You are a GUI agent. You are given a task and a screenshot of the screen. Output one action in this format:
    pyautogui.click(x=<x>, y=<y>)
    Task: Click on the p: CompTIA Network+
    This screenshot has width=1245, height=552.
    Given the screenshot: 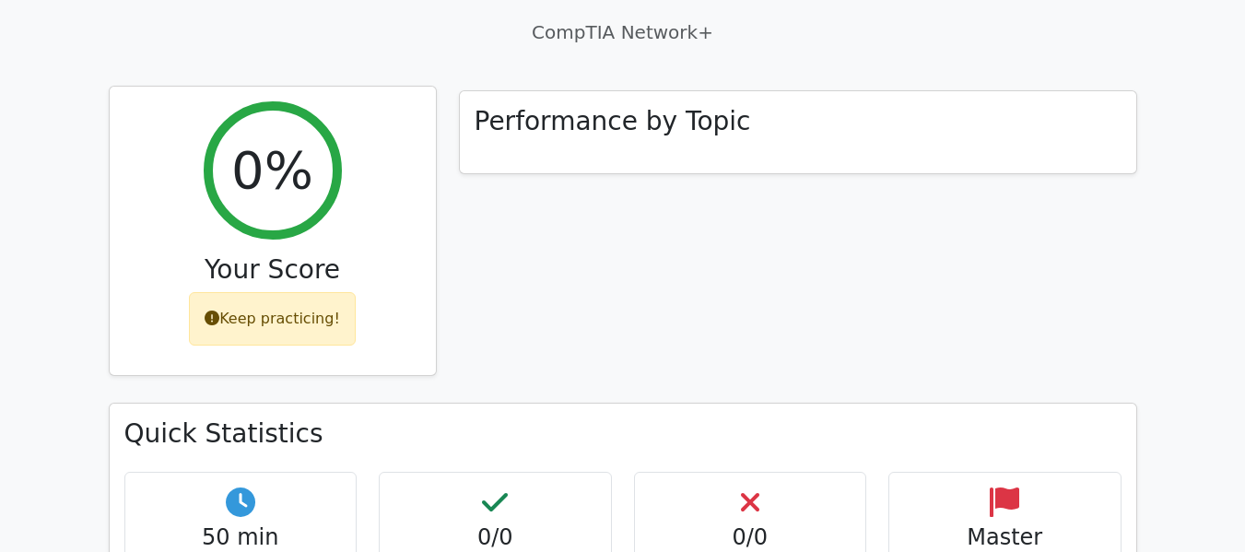 What is the action you would take?
    pyautogui.click(x=623, y=32)
    